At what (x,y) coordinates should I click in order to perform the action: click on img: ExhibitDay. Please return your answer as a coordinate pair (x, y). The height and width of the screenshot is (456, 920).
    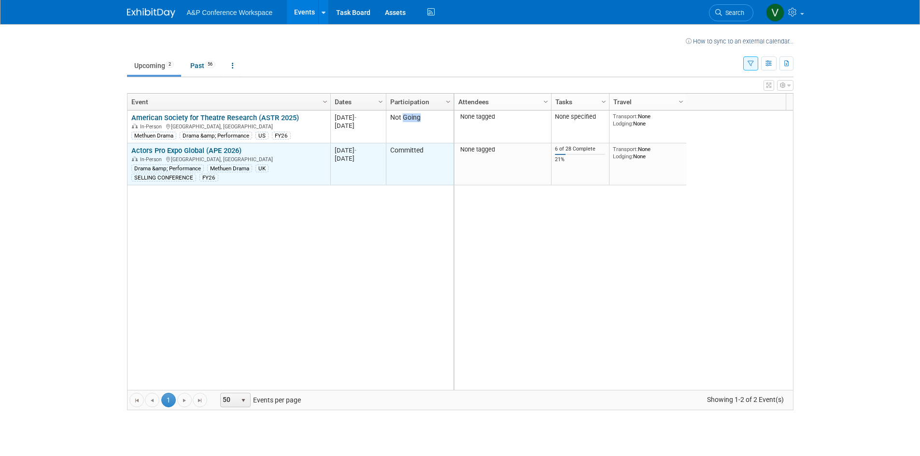
    Looking at the image, I should click on (151, 13).